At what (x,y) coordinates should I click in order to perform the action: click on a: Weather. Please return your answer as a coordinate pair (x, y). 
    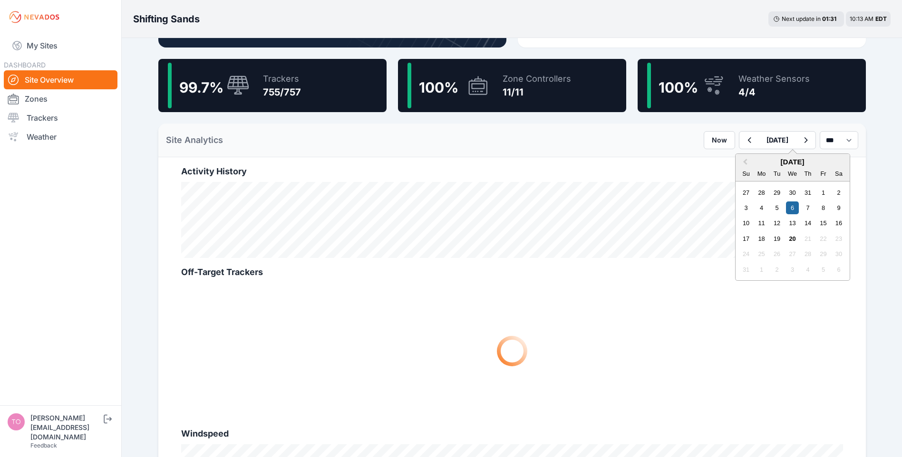
    Looking at the image, I should click on (60, 137).